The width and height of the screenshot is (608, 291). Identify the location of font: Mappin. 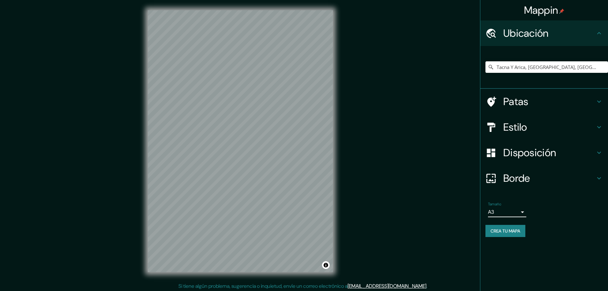
(541, 10).